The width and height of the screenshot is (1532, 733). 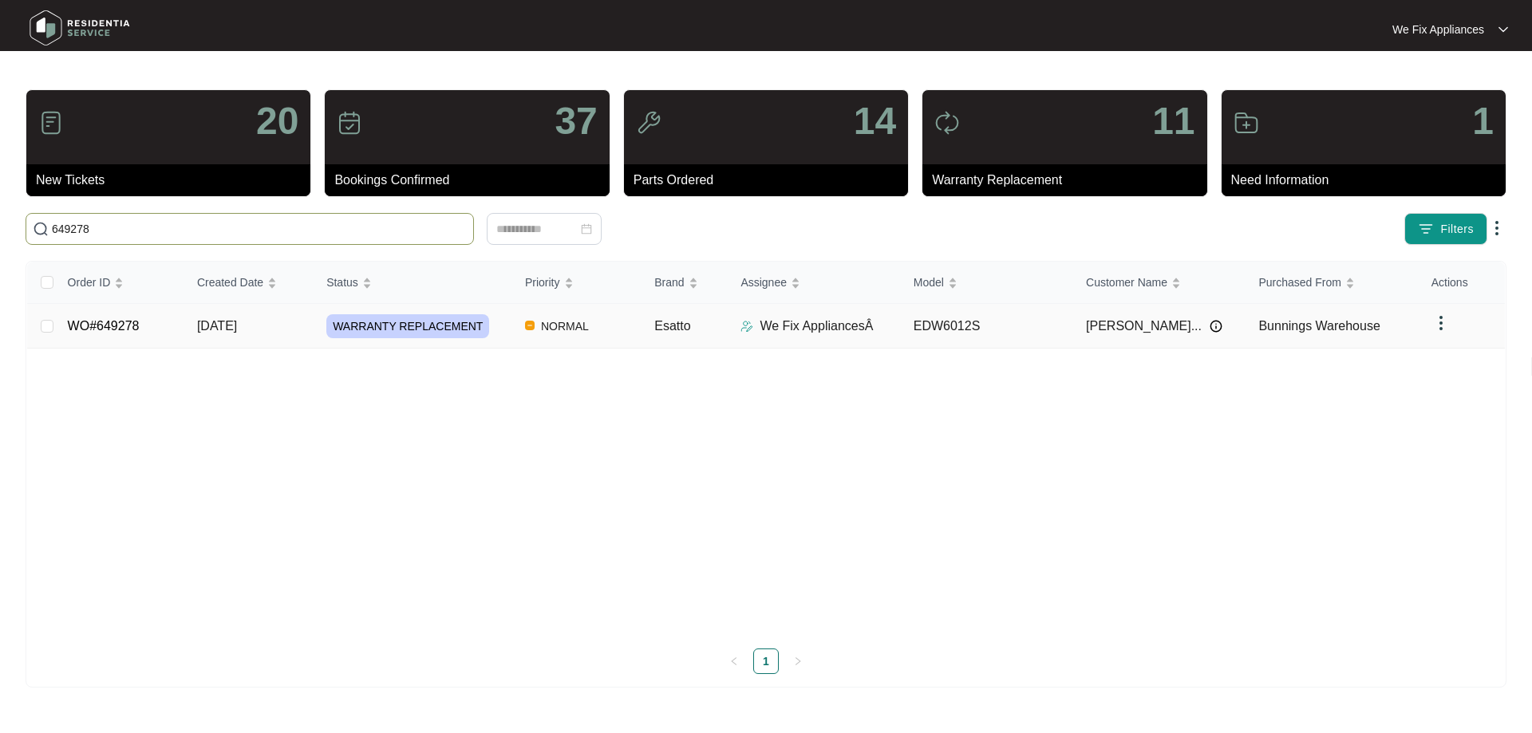 What do you see at coordinates (1457, 229) in the screenshot?
I see `span: Filters` at bounding box center [1457, 229].